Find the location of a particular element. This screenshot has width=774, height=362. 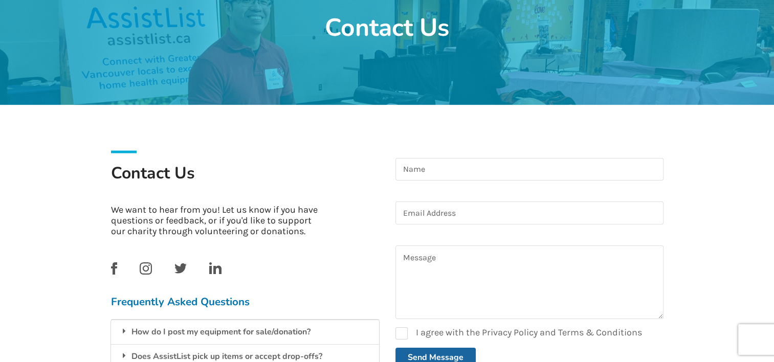

p: We want to hear from you! Let us know if you have questions or feedback, or if you'd like to supp... is located at coordinates (218, 220).